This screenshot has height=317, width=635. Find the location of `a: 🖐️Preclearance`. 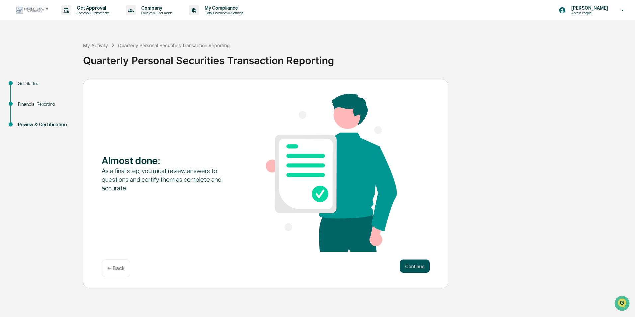

a: 🖐️Preclearance is located at coordinates (25, 87).